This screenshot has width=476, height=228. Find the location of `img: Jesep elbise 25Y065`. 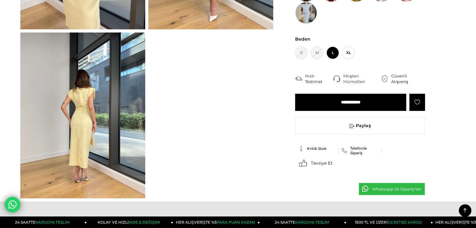

img: Jesep elbise 25Y065 is located at coordinates (83, 116).